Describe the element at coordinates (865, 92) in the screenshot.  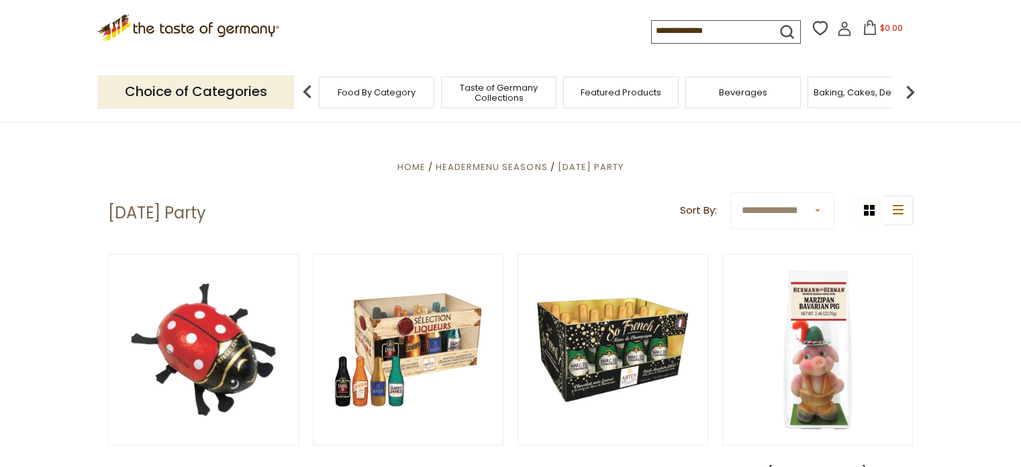
I see `a: Baking, Cakes, Desserts` at that location.